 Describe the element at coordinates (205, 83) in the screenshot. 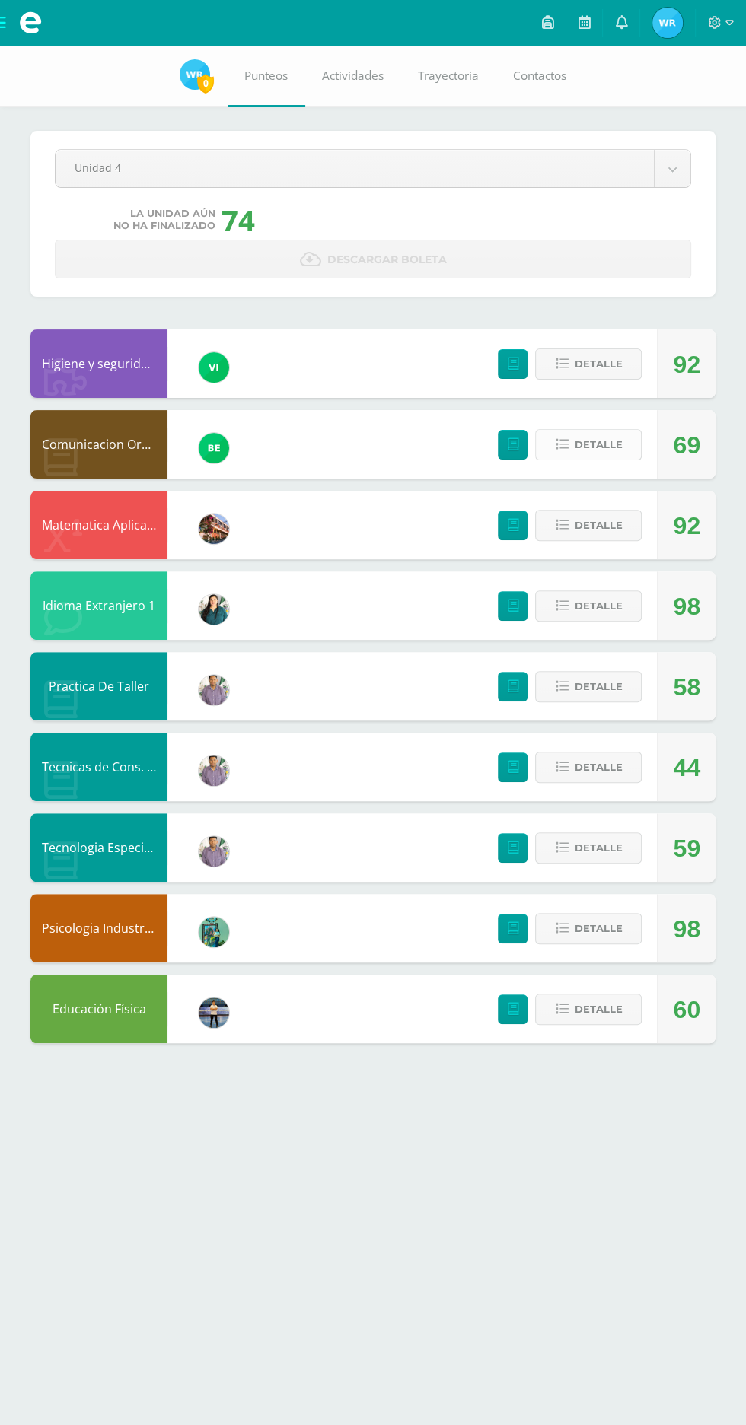

I see `span: 0` at that location.